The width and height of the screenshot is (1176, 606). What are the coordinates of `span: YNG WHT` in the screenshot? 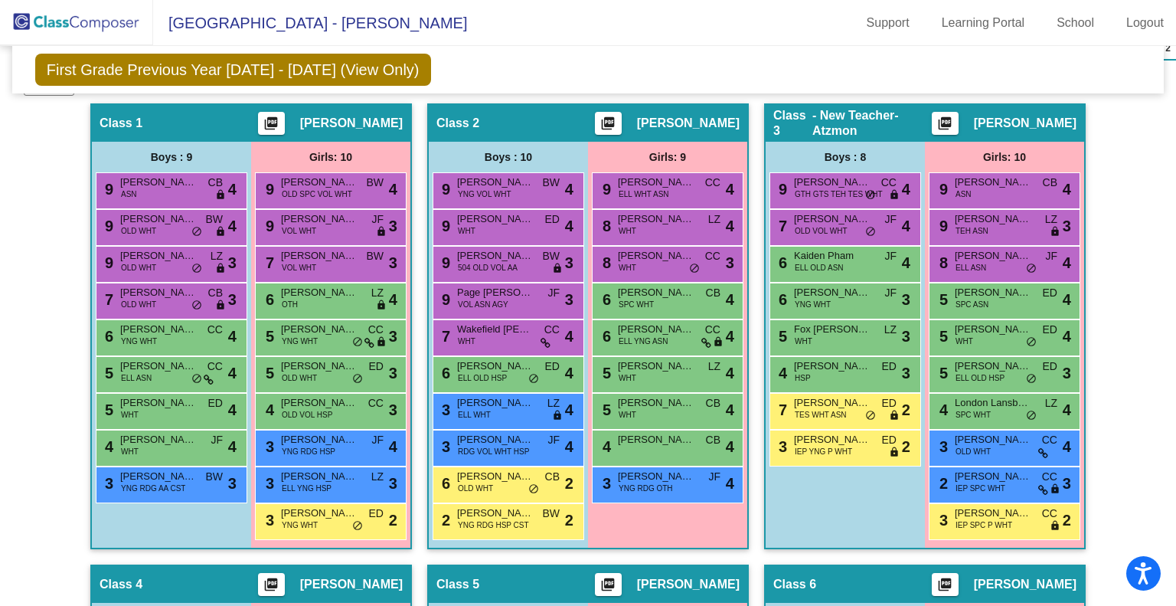 It's located at (299, 341).